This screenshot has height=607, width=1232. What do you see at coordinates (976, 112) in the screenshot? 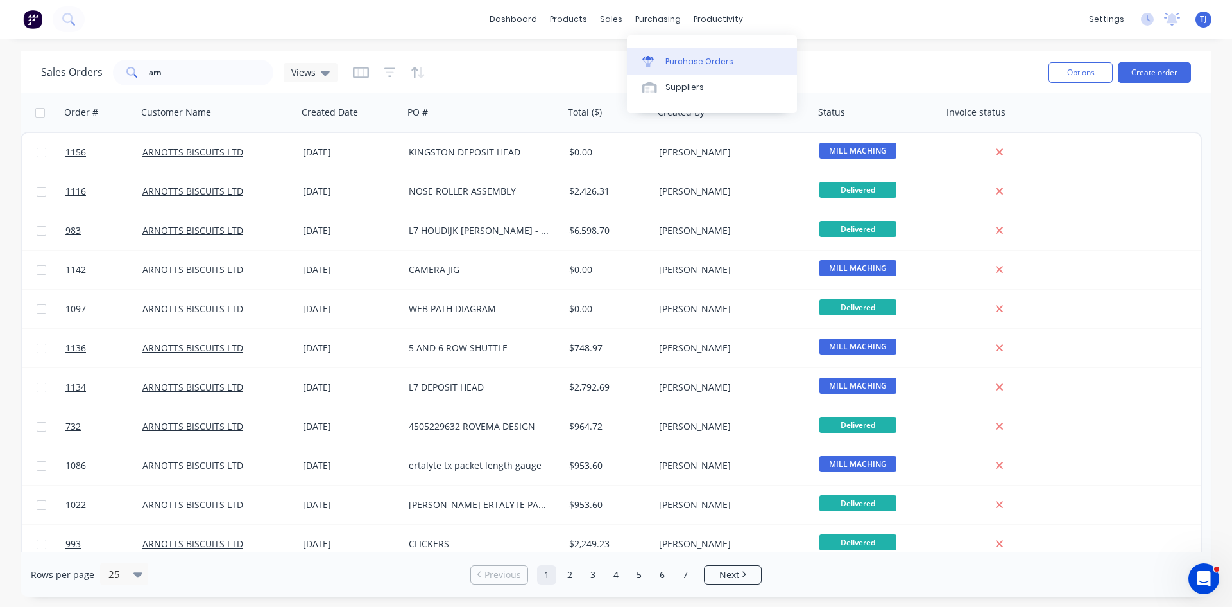
I see `div: Invoice status` at bounding box center [976, 112].